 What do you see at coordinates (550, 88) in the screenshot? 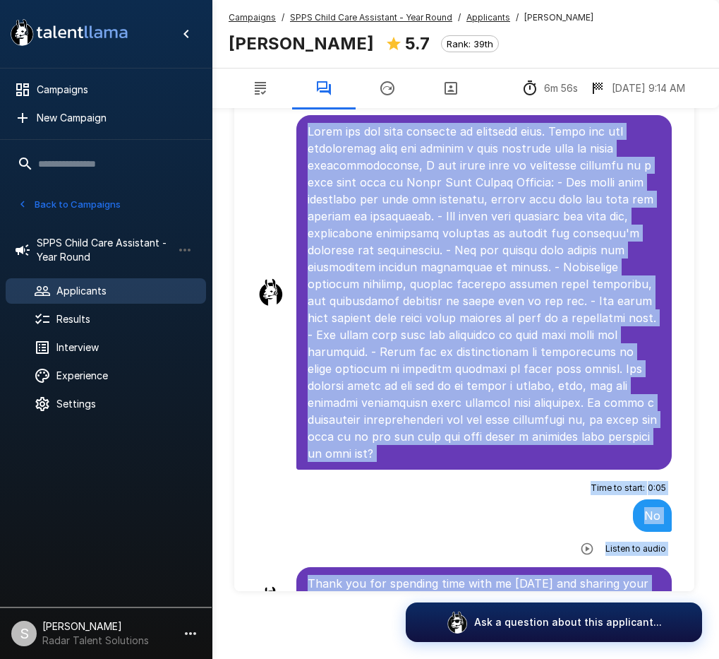
I see `div: The time between starting and completing the interview` at bounding box center [550, 88].